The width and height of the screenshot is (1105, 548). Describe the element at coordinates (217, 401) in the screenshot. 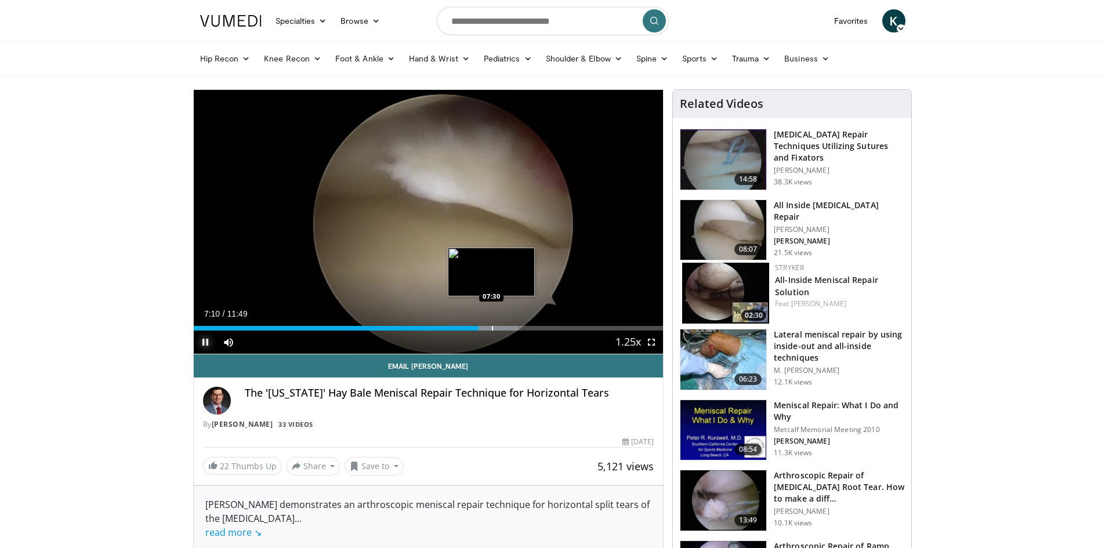

I see `img: Avatar` at that location.